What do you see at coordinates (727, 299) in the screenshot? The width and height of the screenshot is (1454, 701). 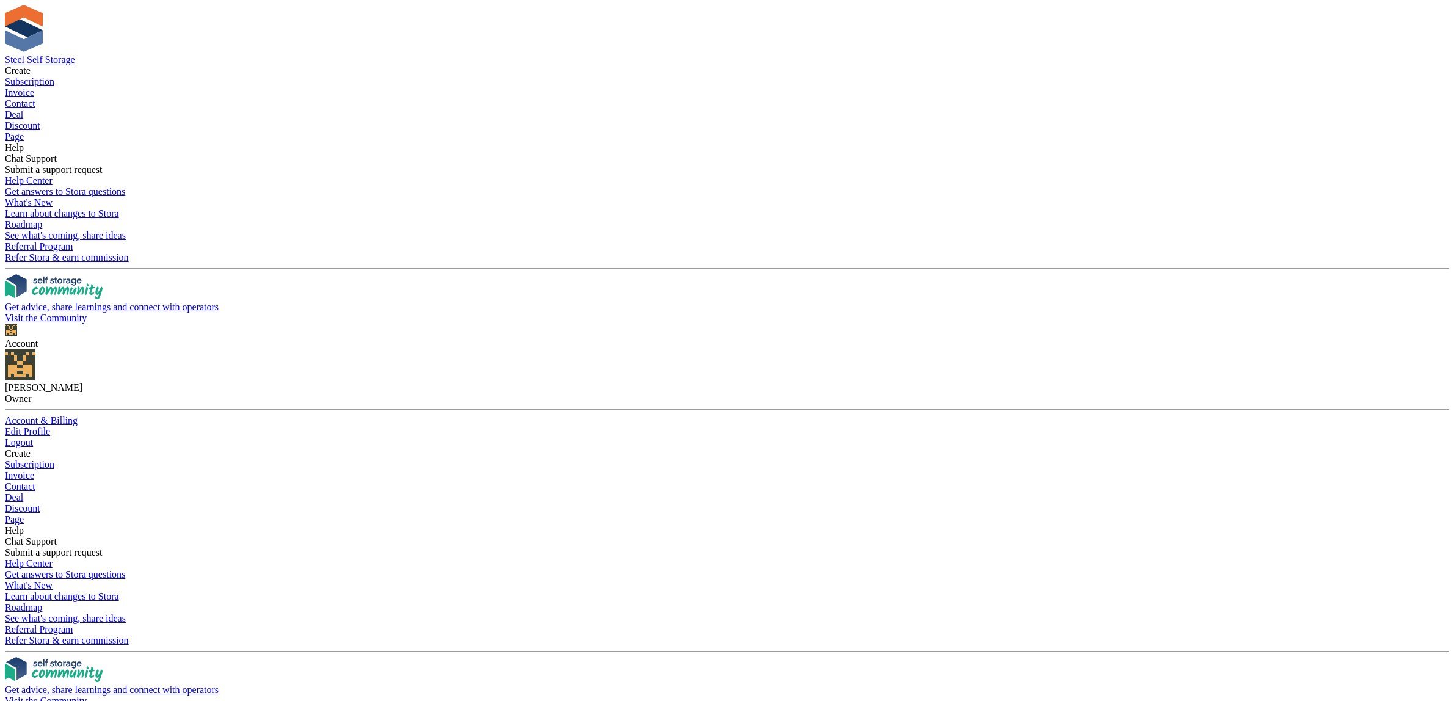 I see `a: Get advice, share learnings and connect with operators Visit the Community` at bounding box center [727, 299].